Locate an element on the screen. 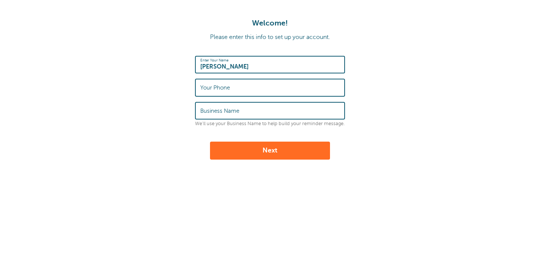  p: Please enter this info to set up your account. is located at coordinates (270, 37).